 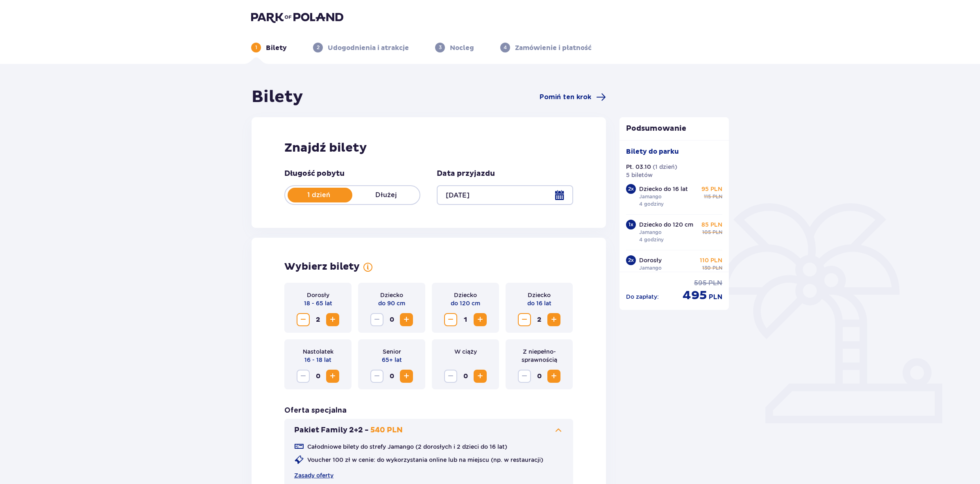 I want to click on p: 540 PLN, so click(x=386, y=430).